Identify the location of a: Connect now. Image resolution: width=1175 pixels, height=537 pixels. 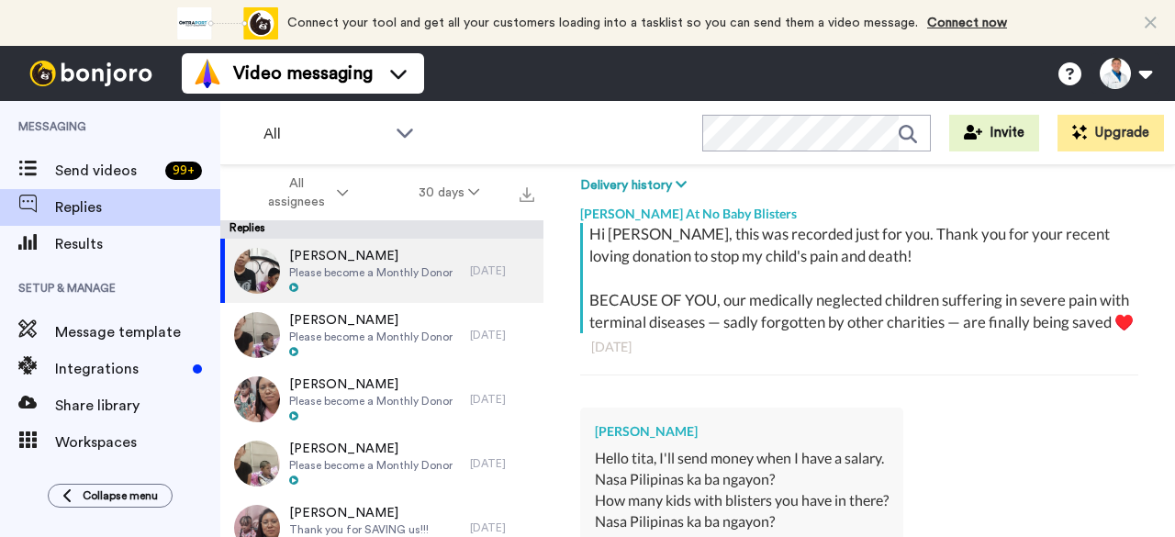
(967, 23).